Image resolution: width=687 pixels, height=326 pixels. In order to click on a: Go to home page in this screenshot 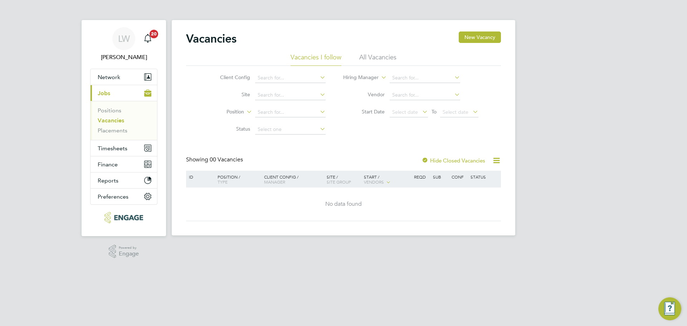, I will do `click(124, 218)`.